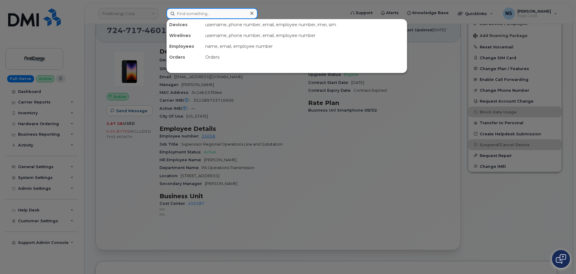  What do you see at coordinates (305, 36) in the screenshot?
I see `div: username, phone number, email, employee number` at bounding box center [305, 36].